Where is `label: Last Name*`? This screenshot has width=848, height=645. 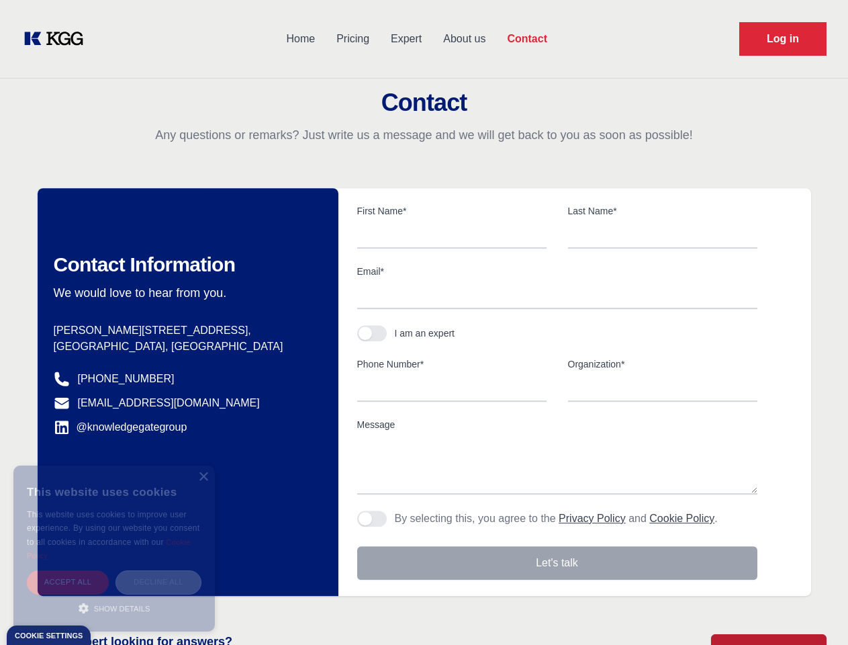
label: Last Name* is located at coordinates (663, 211).